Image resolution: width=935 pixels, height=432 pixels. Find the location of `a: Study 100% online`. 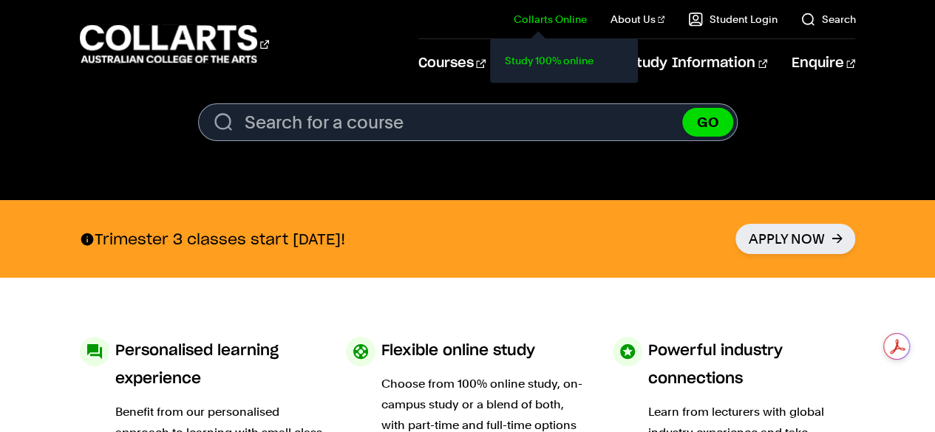

a: Study 100% online is located at coordinates (564, 61).